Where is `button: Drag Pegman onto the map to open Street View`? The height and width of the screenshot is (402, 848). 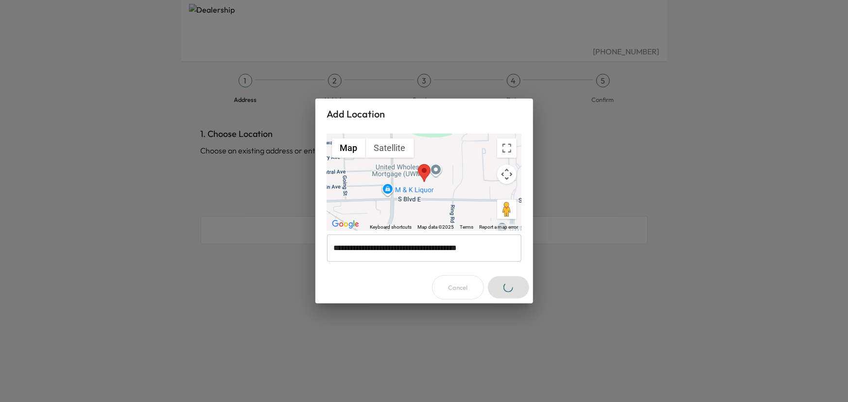
button: Drag Pegman onto the map to open Street View is located at coordinates (507, 209).